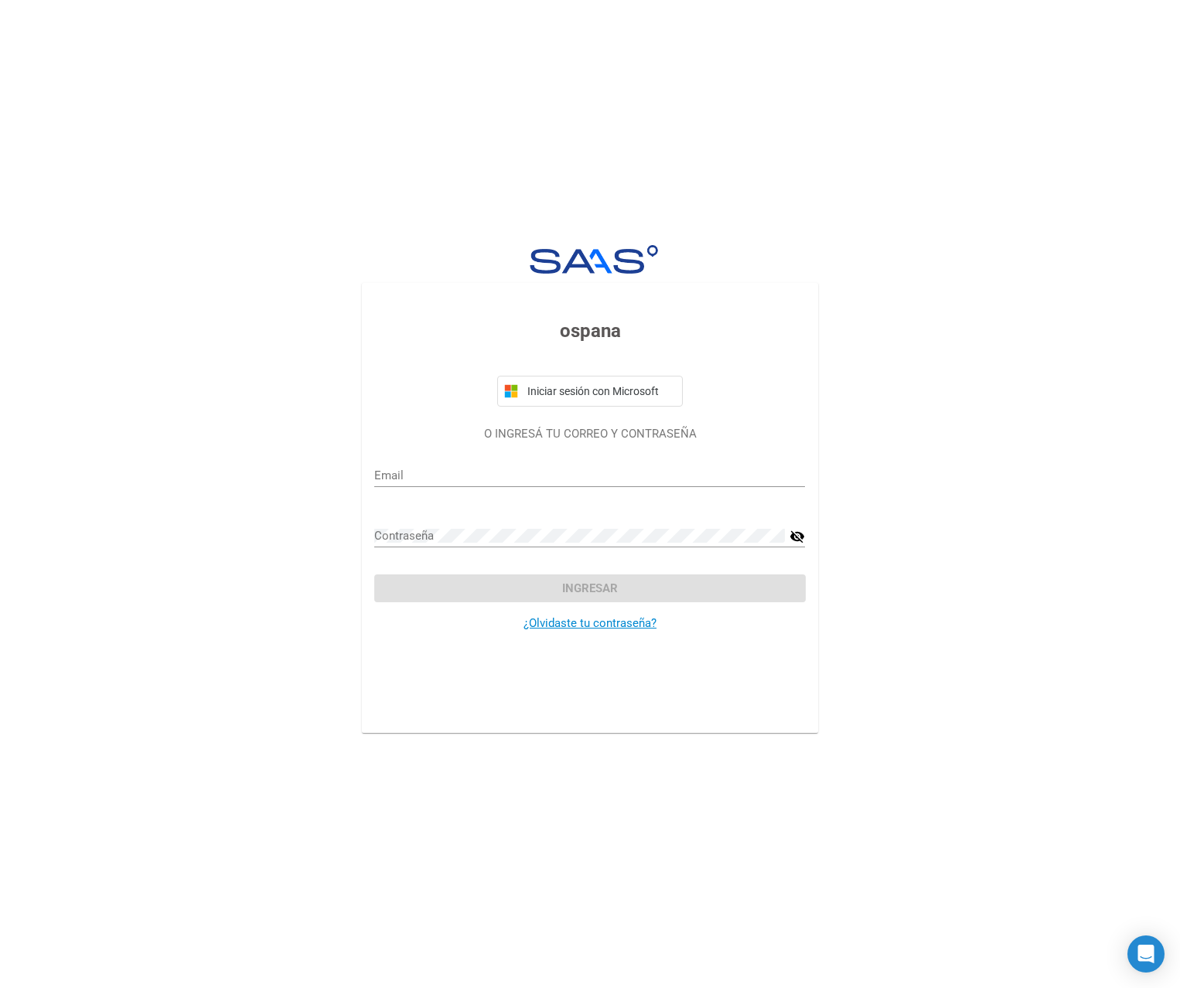  I want to click on button: Iniciar sesión con Microsoft, so click(590, 391).